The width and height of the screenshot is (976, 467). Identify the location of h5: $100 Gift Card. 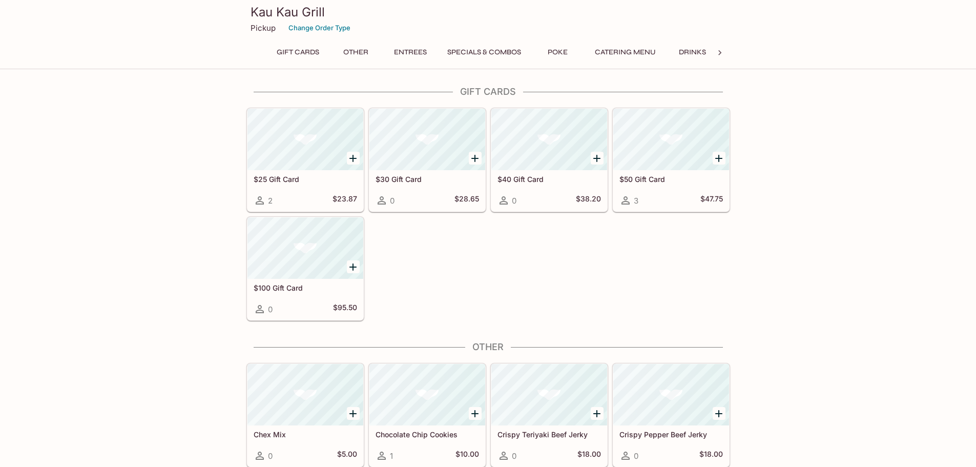
(305, 288).